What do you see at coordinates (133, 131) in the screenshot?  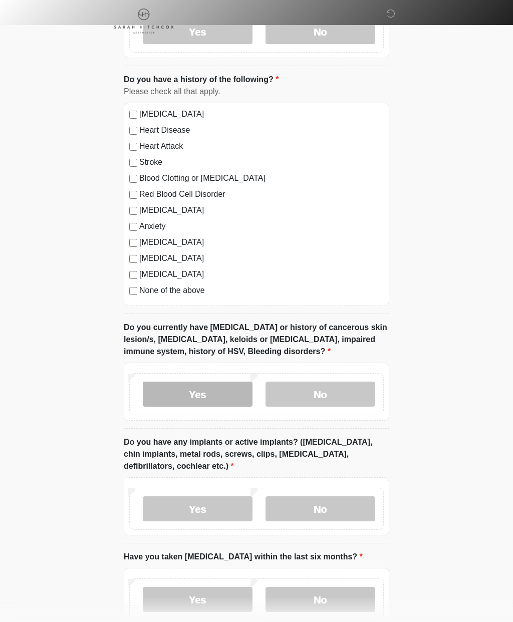 I see `input: Heart Disease` at bounding box center [133, 131].